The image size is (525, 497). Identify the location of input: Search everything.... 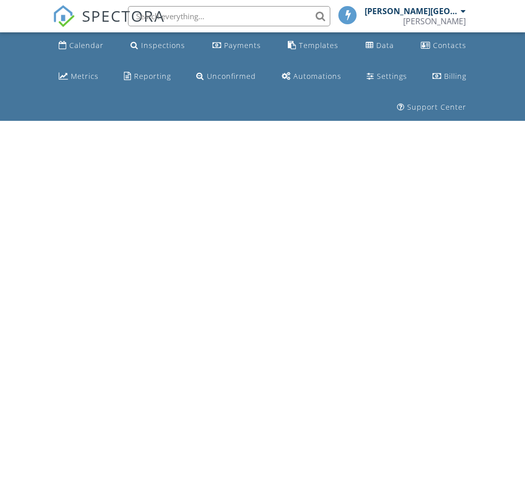
(229, 16).